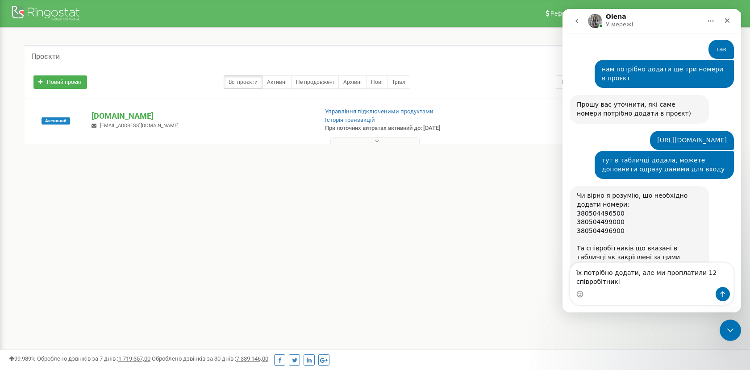  Describe the element at coordinates (94, 358) in the screenshot. I see `span: Оброблено дзвінків за 7 днів :` at that location.